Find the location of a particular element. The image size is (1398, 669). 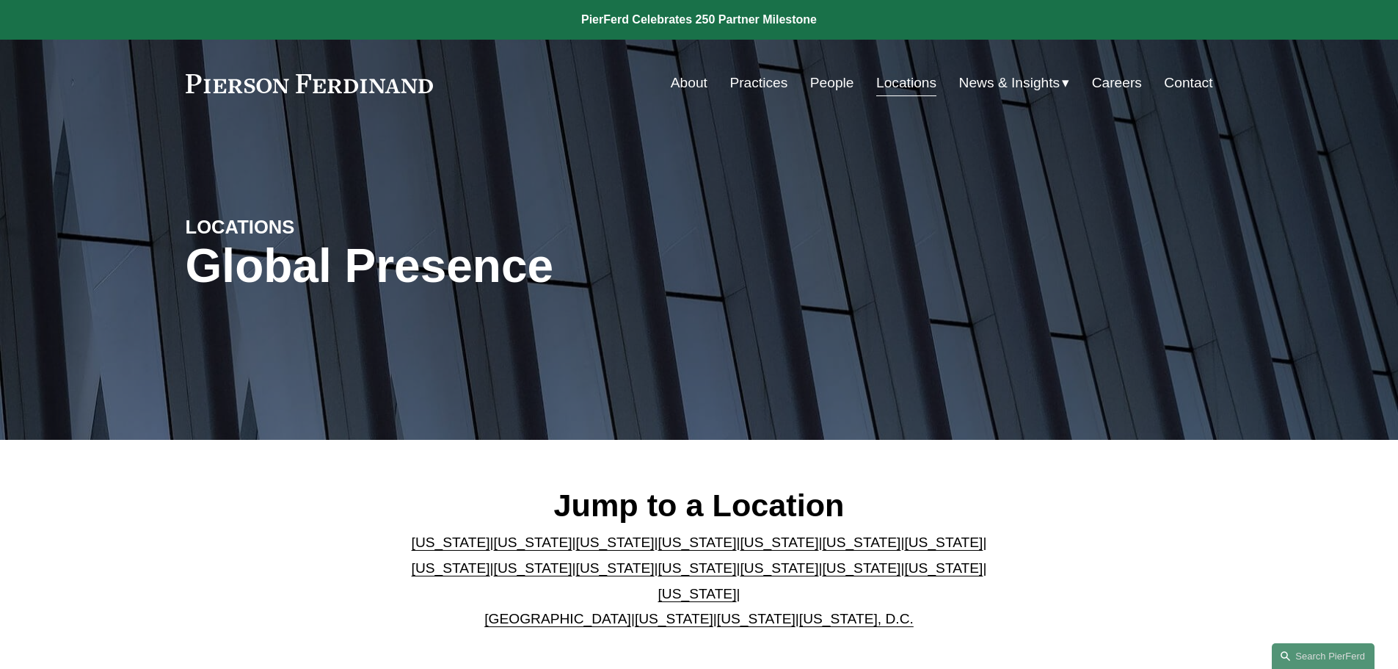

h2: Jump to a Location is located at coordinates (699, 505).